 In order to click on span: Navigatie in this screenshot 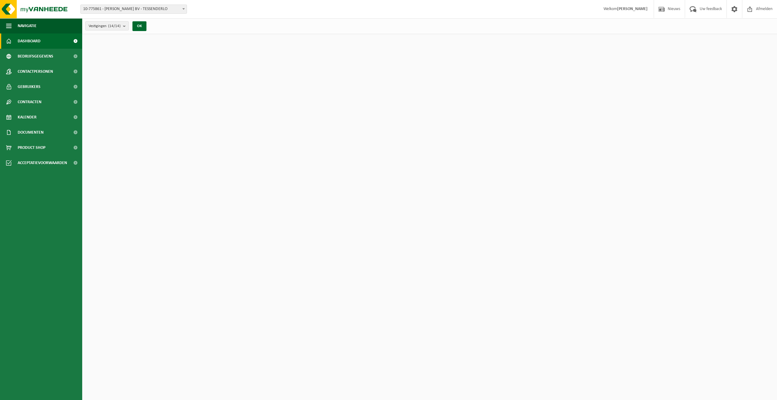, I will do `click(27, 26)`.